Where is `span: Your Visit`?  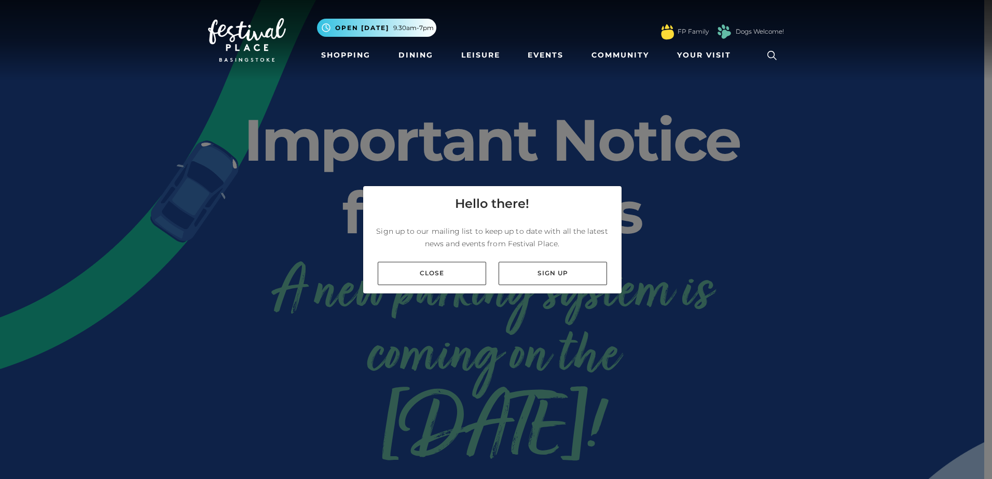
span: Your Visit is located at coordinates (704, 55).